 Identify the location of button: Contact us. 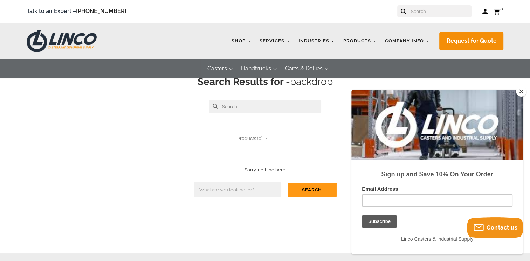
(495, 228).